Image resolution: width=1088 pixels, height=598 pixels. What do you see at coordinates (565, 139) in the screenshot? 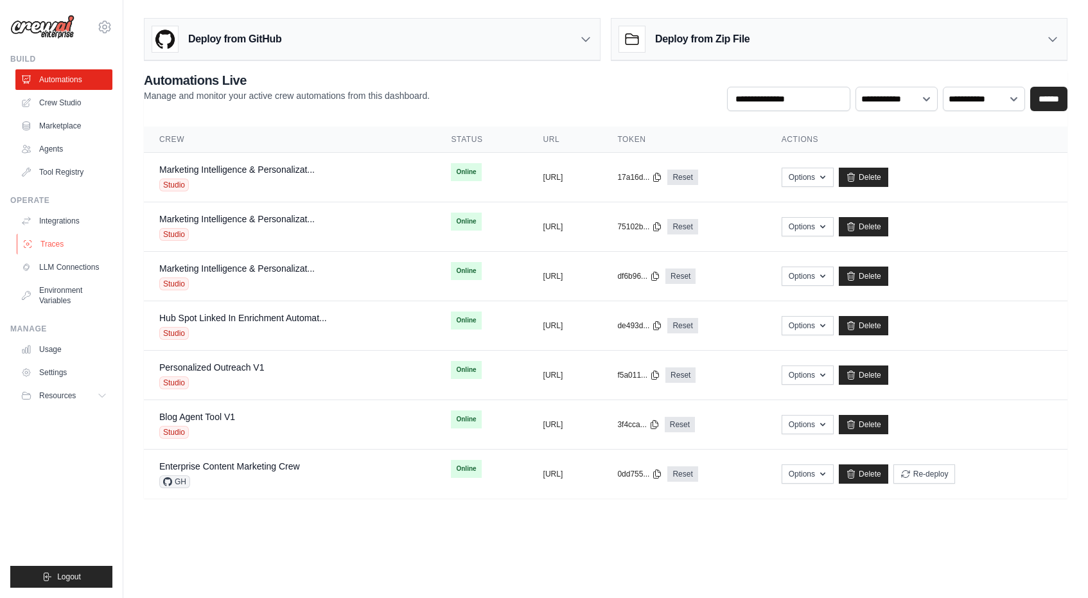
I see `th: URL` at bounding box center [565, 139].